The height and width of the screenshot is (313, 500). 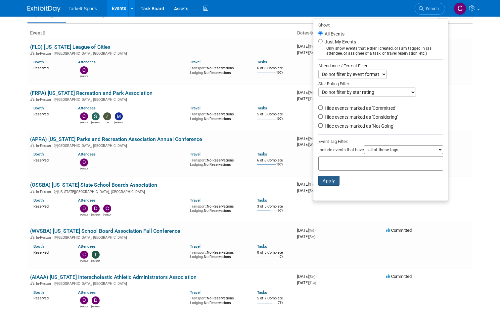 I want to click on th: Dates, so click(x=339, y=33).